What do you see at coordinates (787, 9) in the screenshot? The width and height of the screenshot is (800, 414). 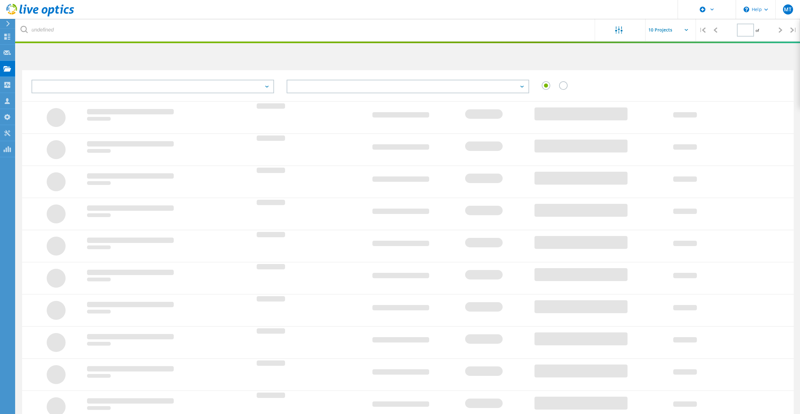 I see `span: MT` at bounding box center [787, 9].